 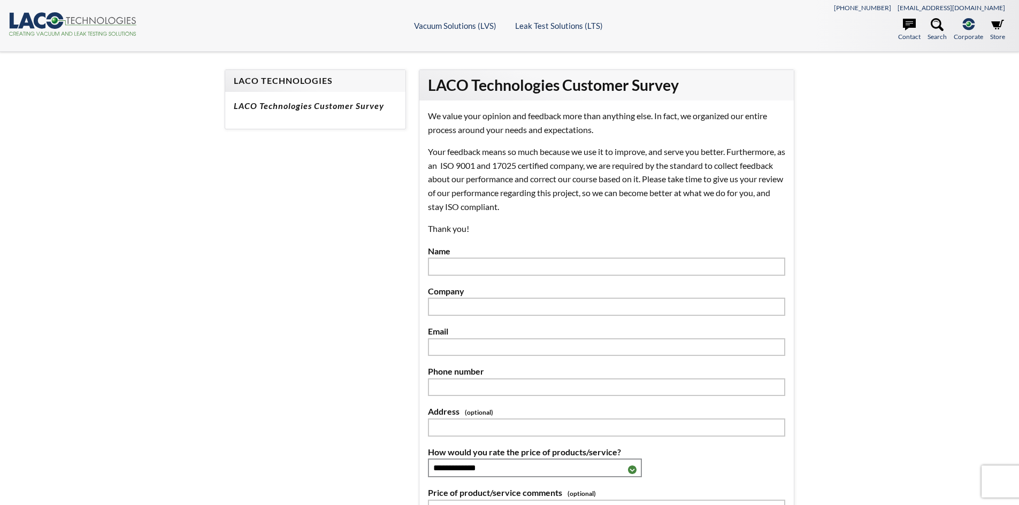 What do you see at coordinates (606, 251) in the screenshot?
I see `label: Name` at bounding box center [606, 251].